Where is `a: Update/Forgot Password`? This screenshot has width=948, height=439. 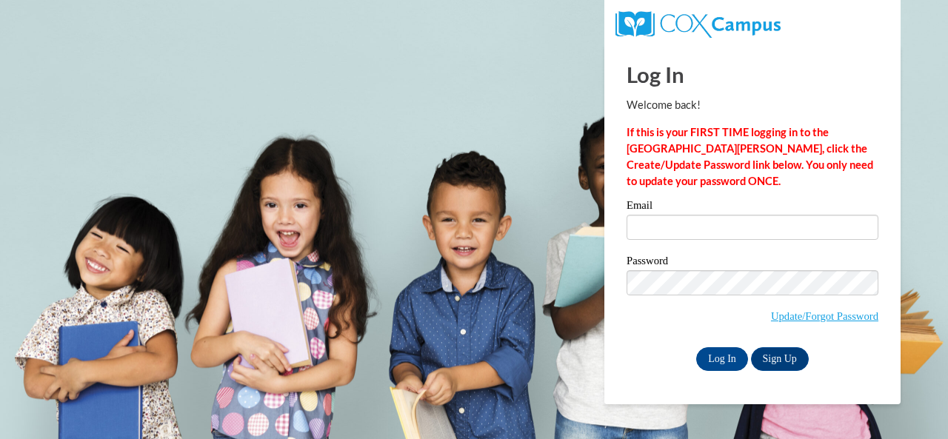
a: Update/Forgot Password is located at coordinates (824, 316).